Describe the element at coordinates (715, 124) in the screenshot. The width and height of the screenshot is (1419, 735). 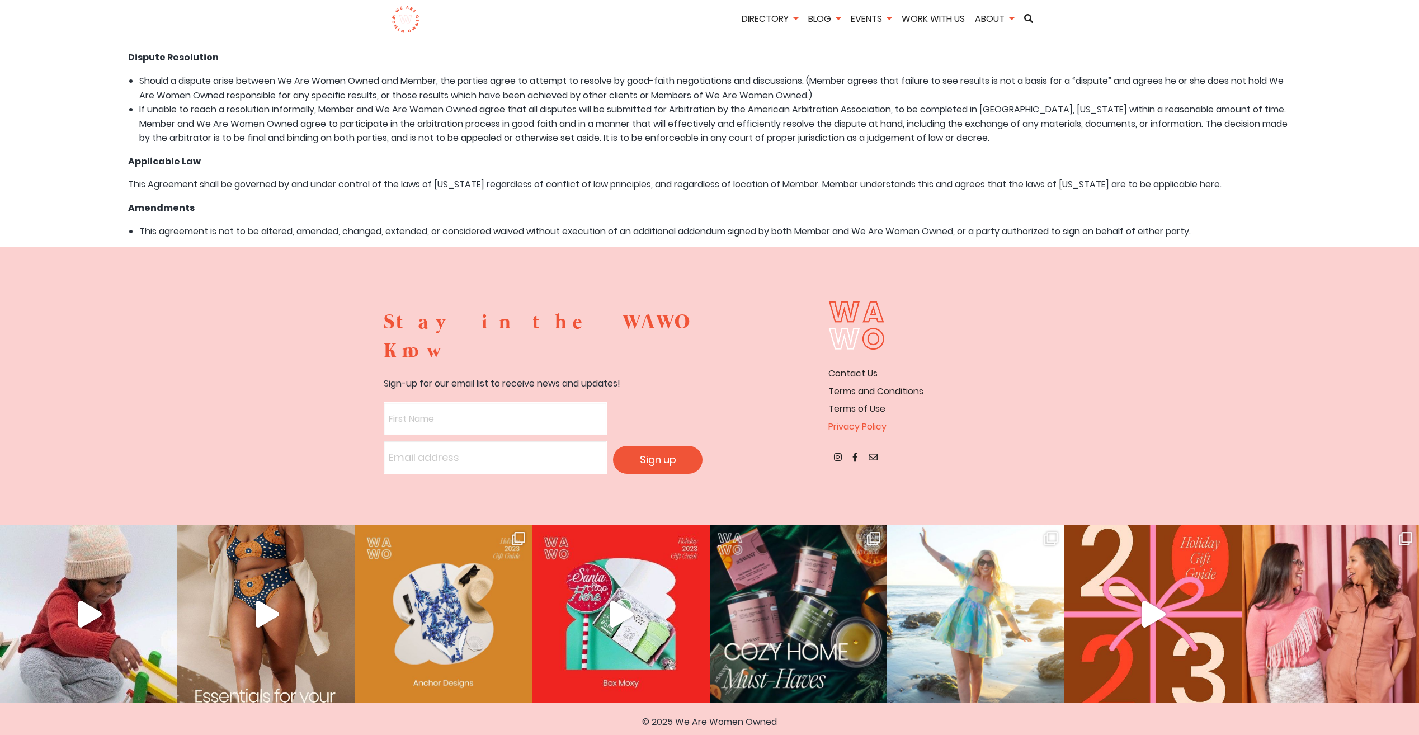
I see `li: If unable to reach a resolution informally, Member and We Are Women Owned agree that all disputes...` at that location.